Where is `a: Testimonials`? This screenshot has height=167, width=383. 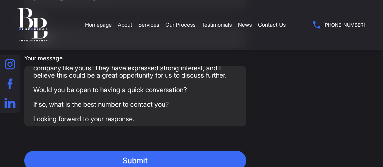
a: Testimonials is located at coordinates (217, 25).